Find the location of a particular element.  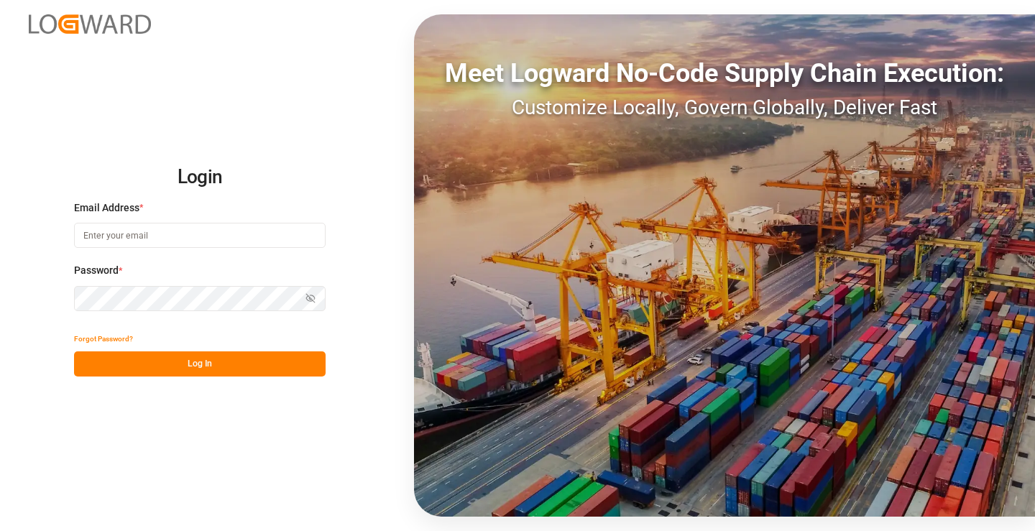

button: Log In is located at coordinates (200, 364).